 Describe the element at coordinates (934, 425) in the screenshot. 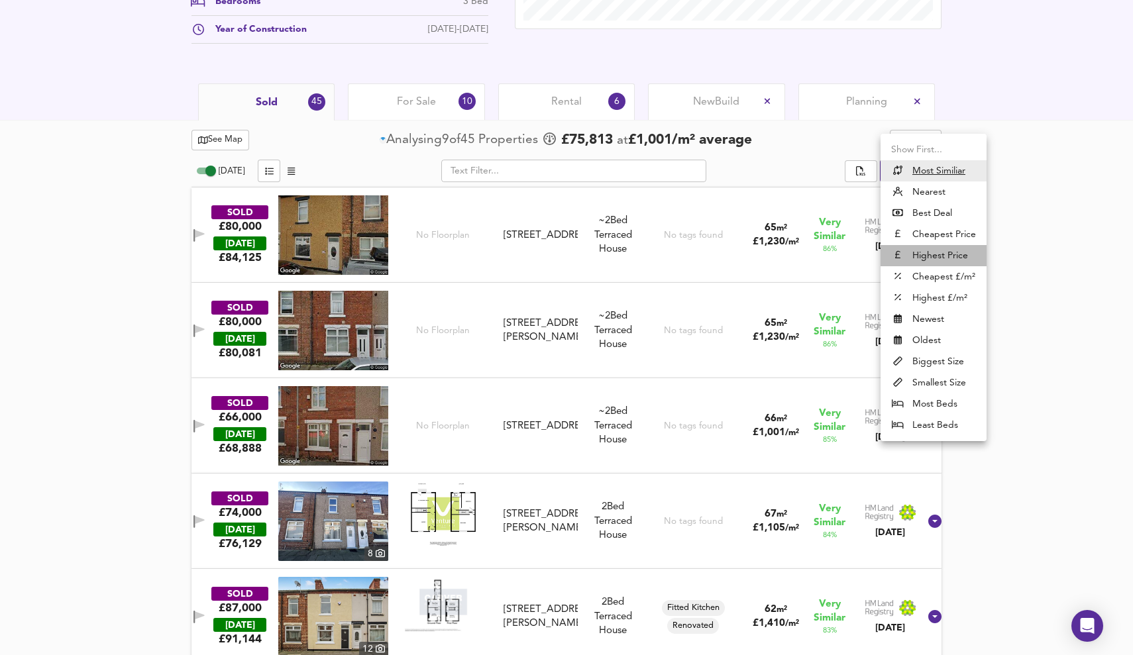

I see `li: Least Beds` at that location.